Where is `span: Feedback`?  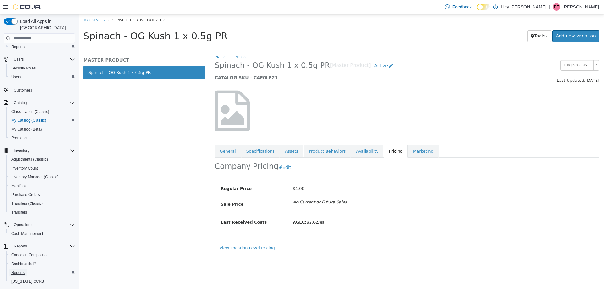 span: Feedback is located at coordinates (461, 7).